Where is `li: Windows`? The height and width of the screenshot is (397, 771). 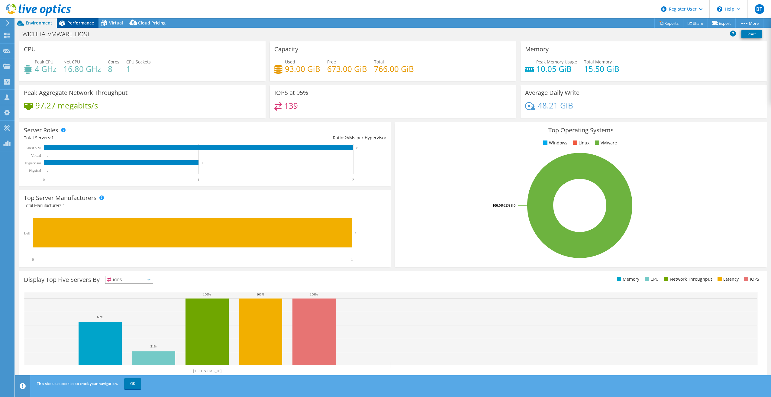 li: Windows is located at coordinates (554, 143).